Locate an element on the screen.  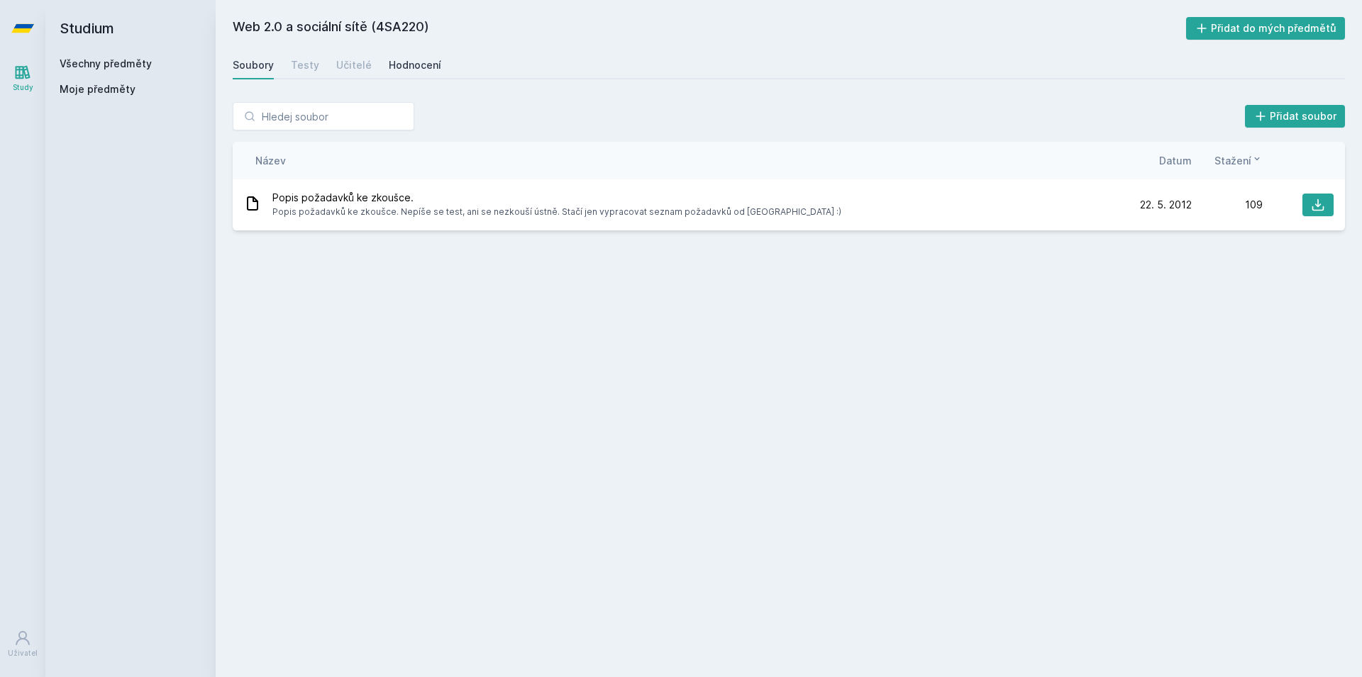
a: Všechny předměty is located at coordinates (106, 63).